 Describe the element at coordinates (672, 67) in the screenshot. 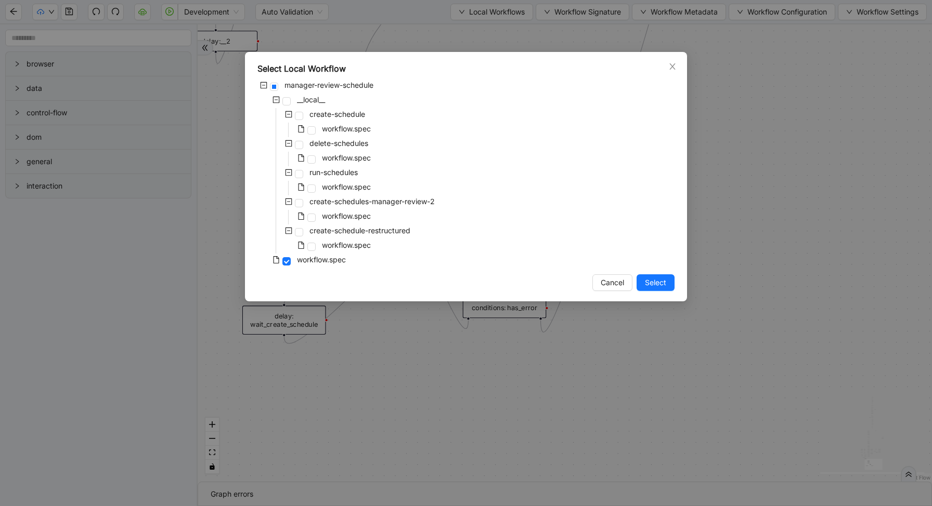

I see `span: close` at that location.